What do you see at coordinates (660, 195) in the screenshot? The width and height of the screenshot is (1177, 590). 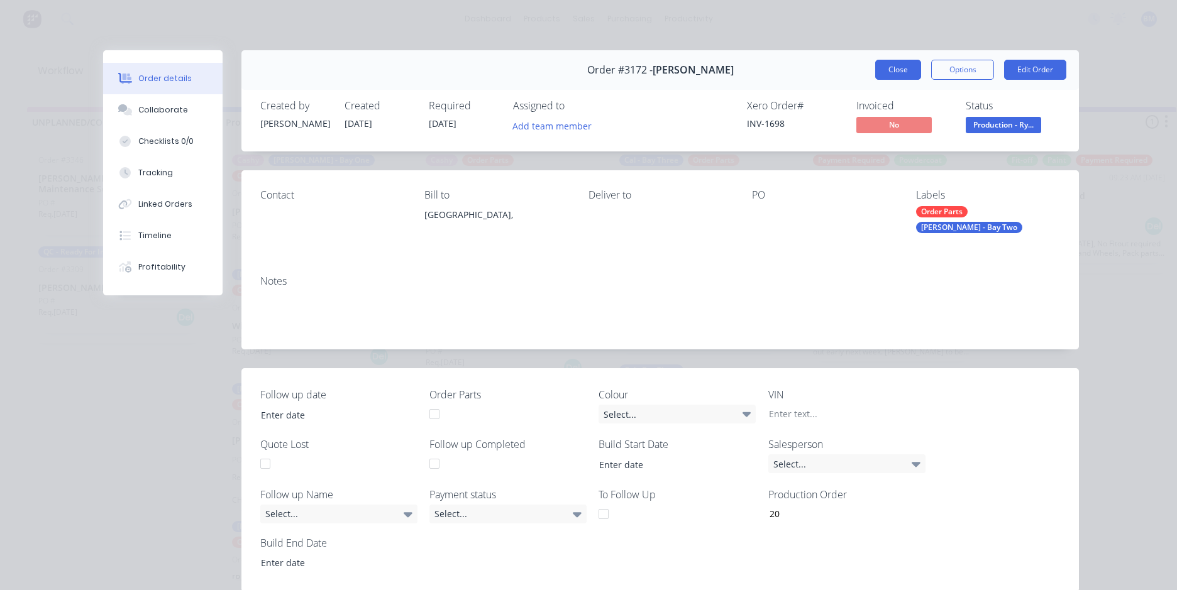 I see `div: Deliver to` at bounding box center [660, 195].